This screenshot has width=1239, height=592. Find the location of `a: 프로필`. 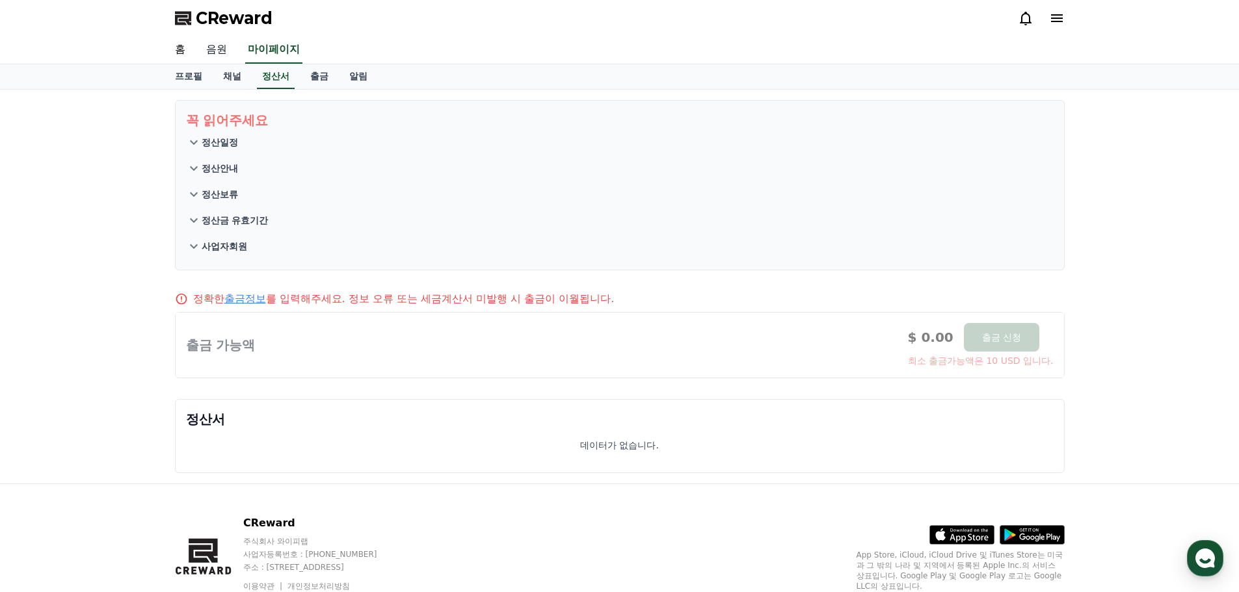

a: 프로필 is located at coordinates (189, 77).